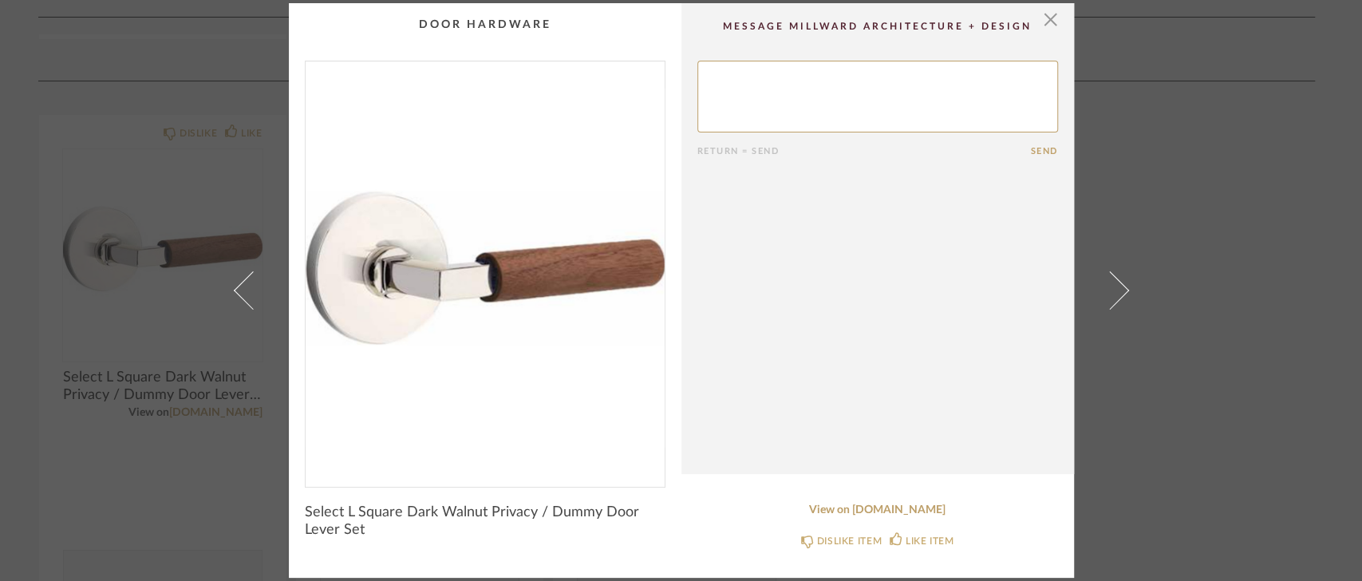 Image resolution: width=1362 pixels, height=581 pixels. What do you see at coordinates (485, 267) in the screenshot?
I see `img: 4c8168a5-0390-40dd-8592-578c88363c40_1000x1000.jpg` at bounding box center [485, 267].